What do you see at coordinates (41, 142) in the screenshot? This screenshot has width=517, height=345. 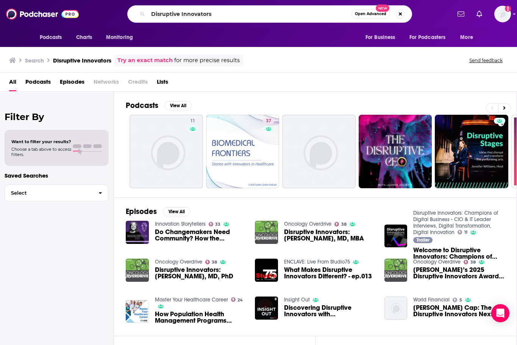 I see `span: Want to filter your results?` at bounding box center [41, 142].